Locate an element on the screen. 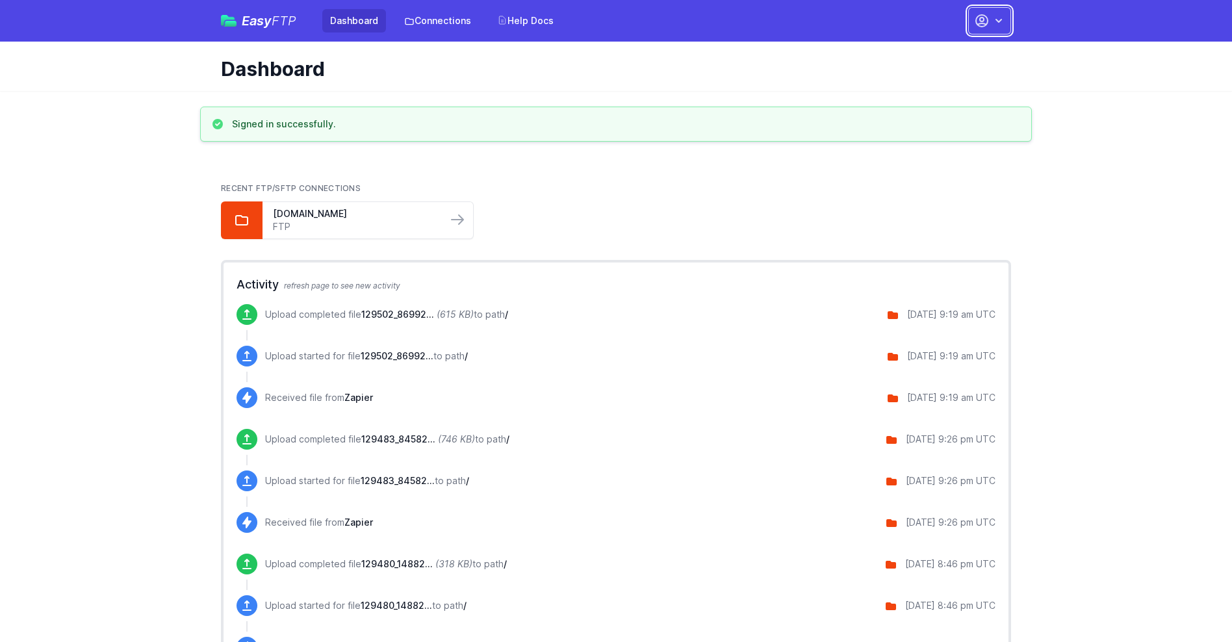  h1: Dashboard is located at coordinates (611, 69).